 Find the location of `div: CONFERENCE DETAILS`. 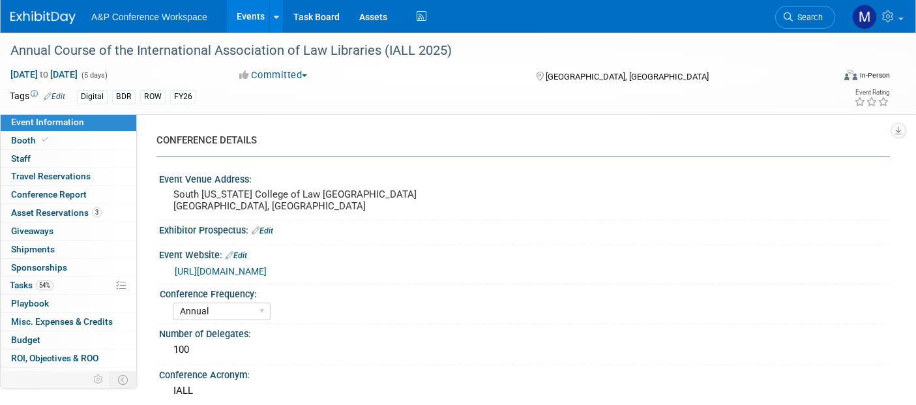

div: CONFERENCE DETAILS is located at coordinates (518, 140).